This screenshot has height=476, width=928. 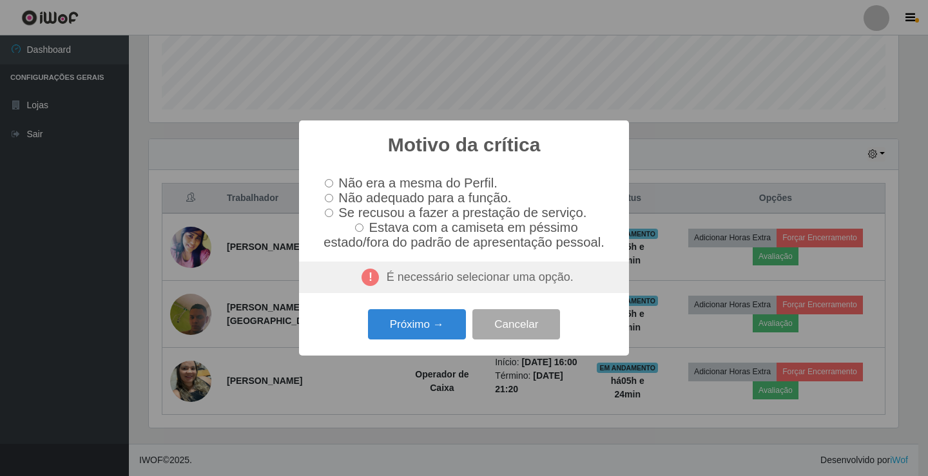 What do you see at coordinates (516, 324) in the screenshot?
I see `button: Cancelar` at bounding box center [516, 324].